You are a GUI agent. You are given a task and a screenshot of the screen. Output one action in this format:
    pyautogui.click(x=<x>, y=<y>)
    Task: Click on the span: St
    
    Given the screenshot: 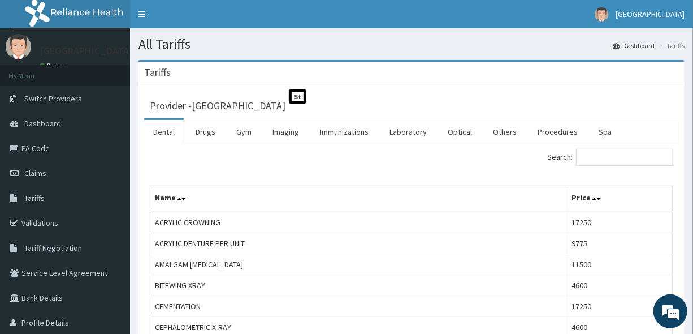 What is the action you would take?
    pyautogui.click(x=298, y=96)
    